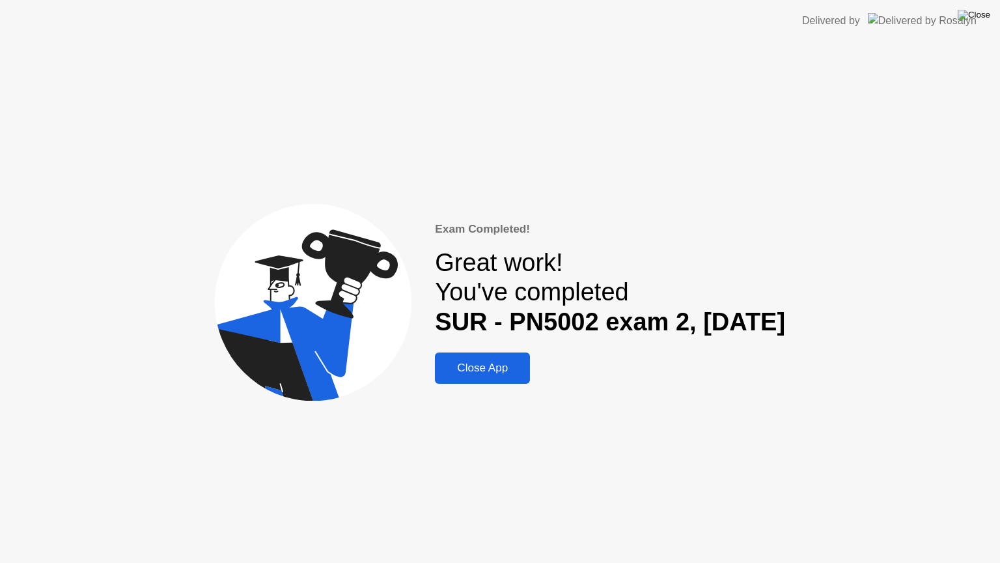 The height and width of the screenshot is (563, 1000). Describe the element at coordinates (483, 368) in the screenshot. I see `button: Close App` at that location.